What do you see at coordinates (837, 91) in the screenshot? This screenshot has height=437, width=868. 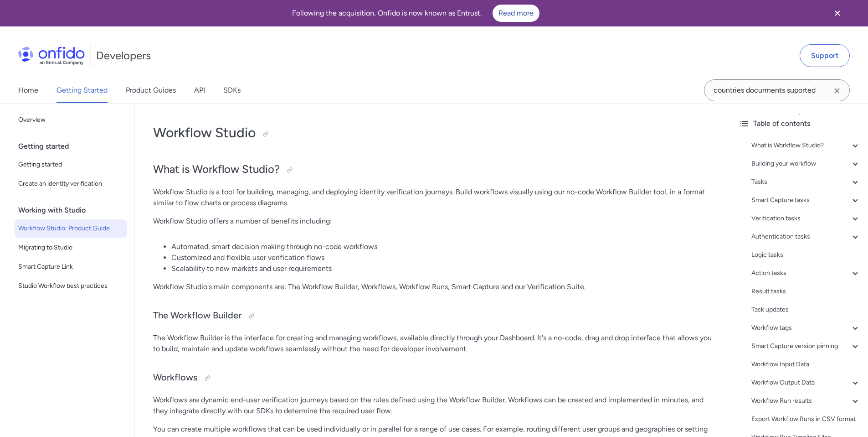 I see `svg: Clear search field button` at bounding box center [837, 91].